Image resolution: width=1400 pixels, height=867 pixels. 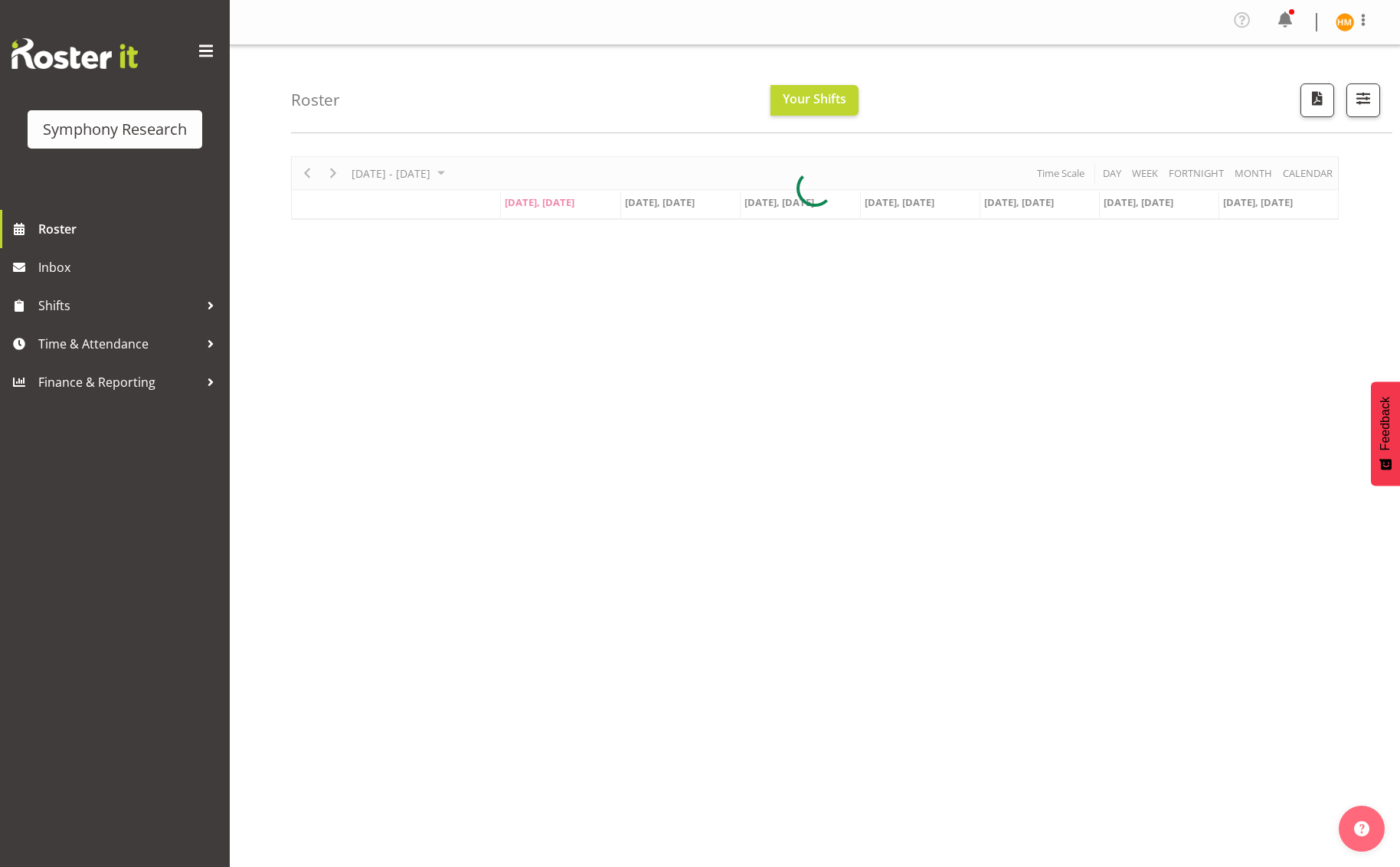 What do you see at coordinates (115, 130) in the screenshot?
I see `div: Symphony Research` at bounding box center [115, 130].